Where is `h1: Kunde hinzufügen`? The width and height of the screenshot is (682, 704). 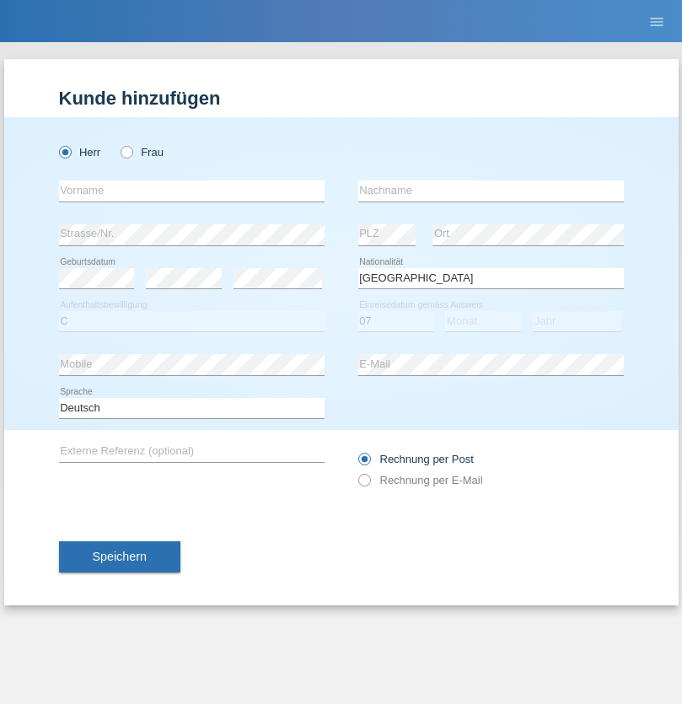 h1: Kunde hinzufügen is located at coordinates (341, 98).